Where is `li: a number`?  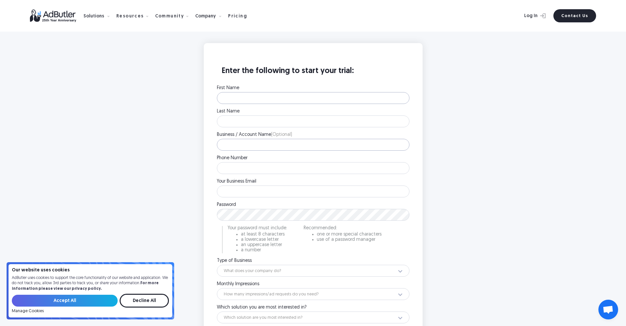
li: a number is located at coordinates (264, 250).